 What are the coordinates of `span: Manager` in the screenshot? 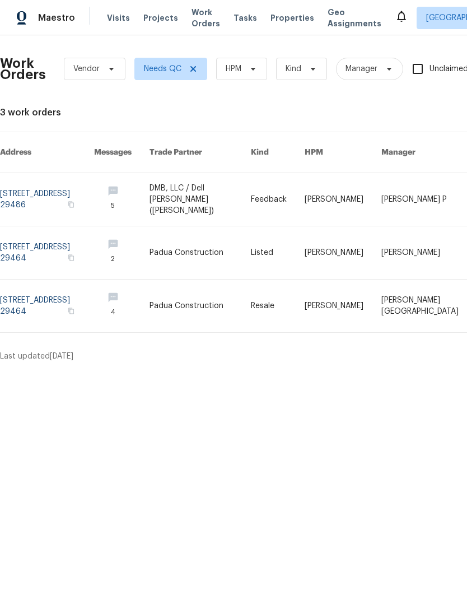 It's located at (361, 69).